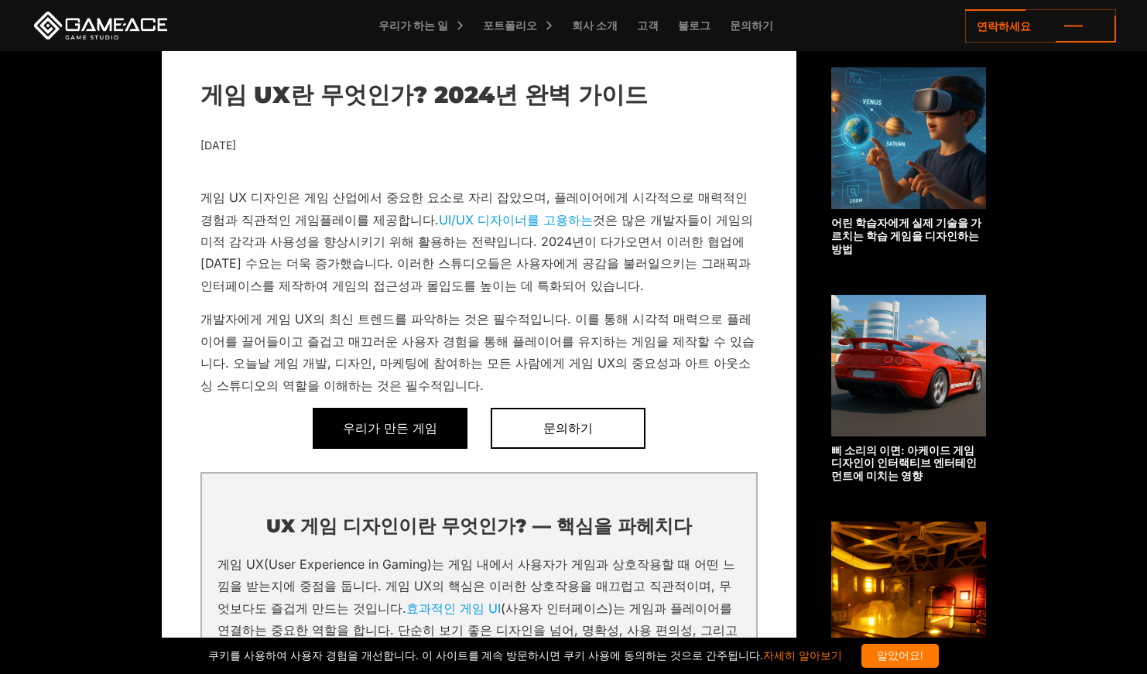  I want to click on font: 게임 UX(User Experience in Gaming)는 게임 내에서 사용자가 게임과 상호작용할 때 어떤 느낌을 받는지에 중점을 둡니다. 게임 UX의 핵심은 이러한 상호작..., so click(476, 586).